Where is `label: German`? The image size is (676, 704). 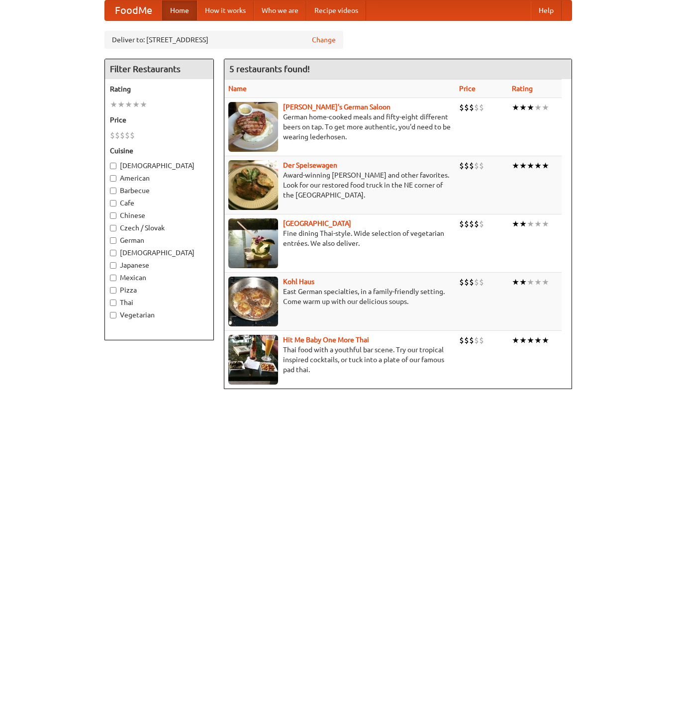 label: German is located at coordinates (159, 240).